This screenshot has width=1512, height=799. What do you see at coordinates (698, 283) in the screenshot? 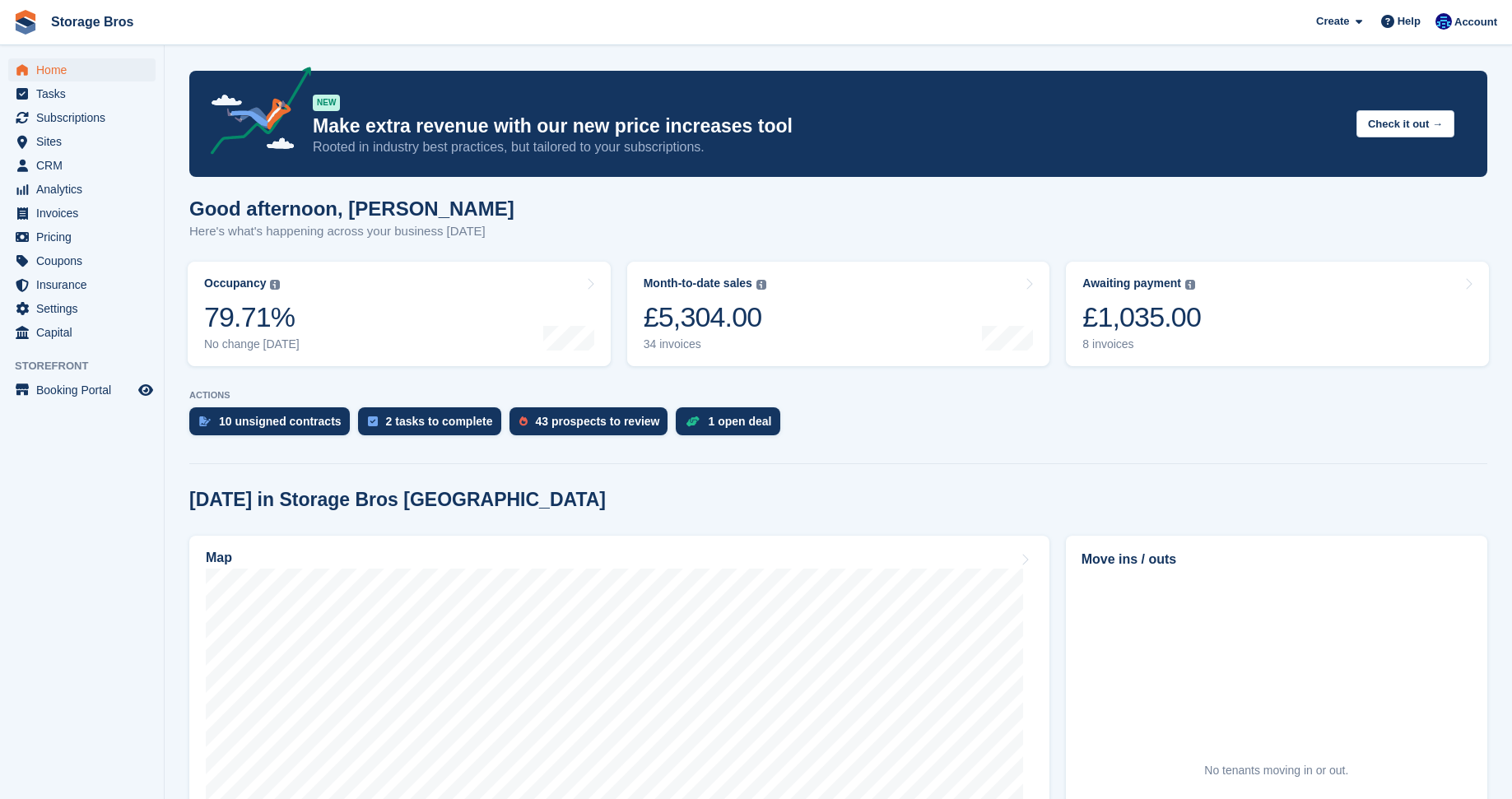
I see `div: Month-to-date sales` at bounding box center [698, 283].